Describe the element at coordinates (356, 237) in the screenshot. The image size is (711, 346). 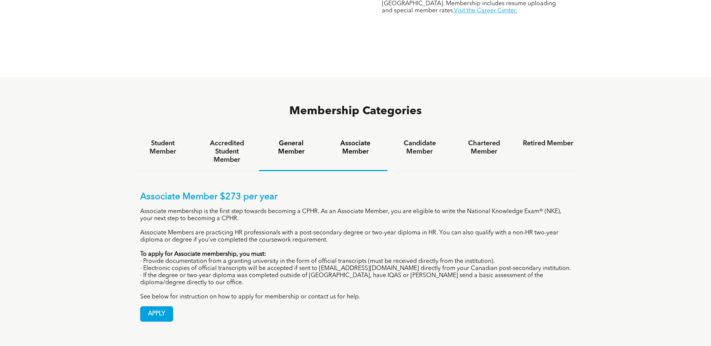
I see `p: Associate Members are practicing HR professionals with a post-secondary degree or two-year diplom...` at that location.